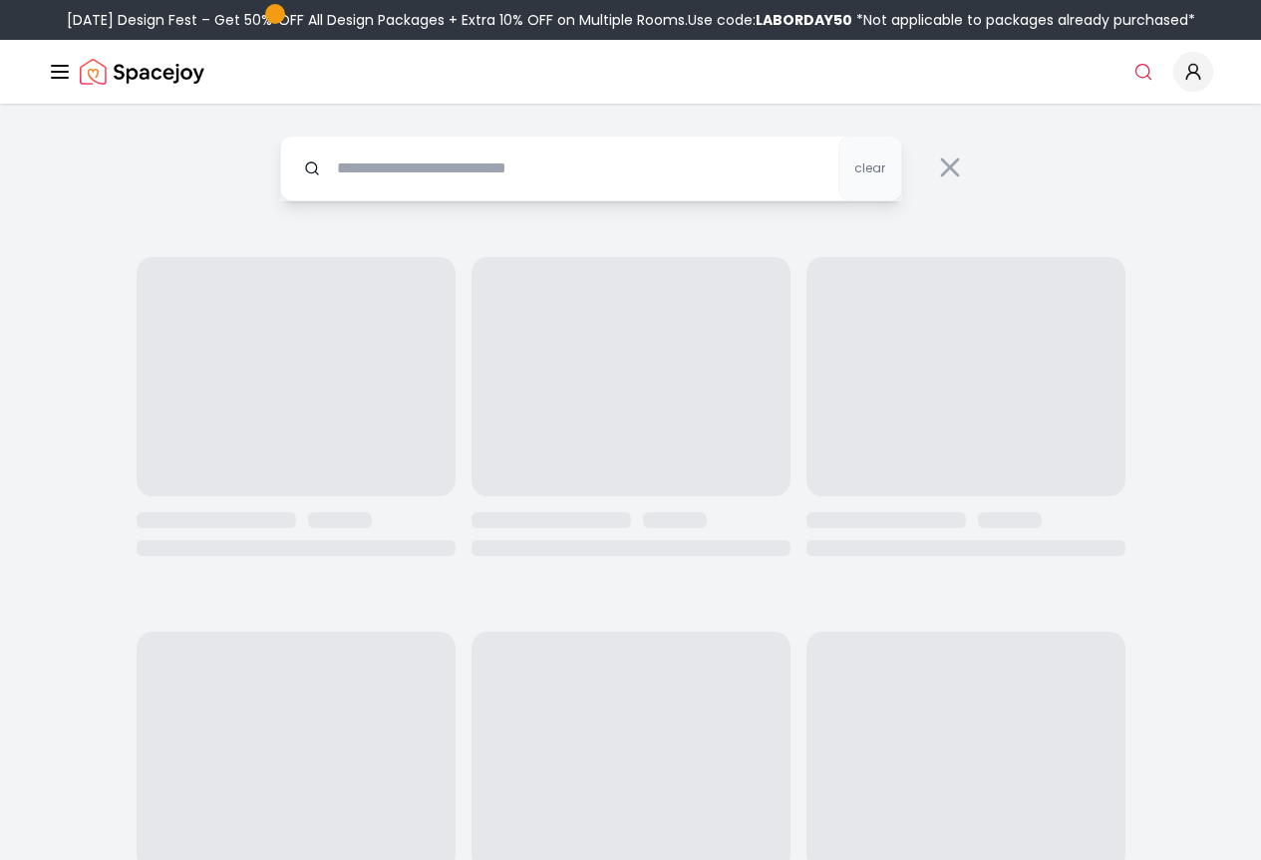 The width and height of the screenshot is (1261, 860). What do you see at coordinates (769, 20) in the screenshot?
I see `span: Use code:` at bounding box center [769, 20].